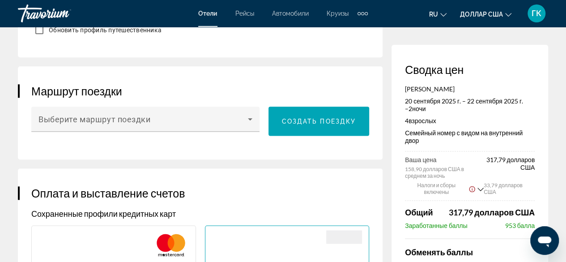  I want to click on img: MAST.svg, so click(171, 245).